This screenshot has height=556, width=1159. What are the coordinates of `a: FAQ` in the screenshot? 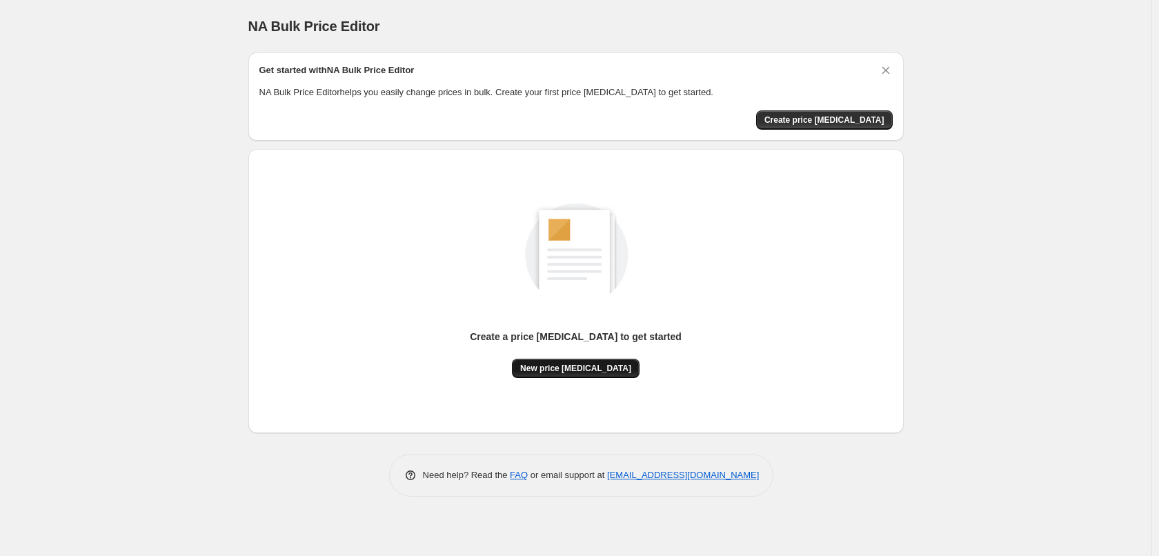 It's located at (519, 475).